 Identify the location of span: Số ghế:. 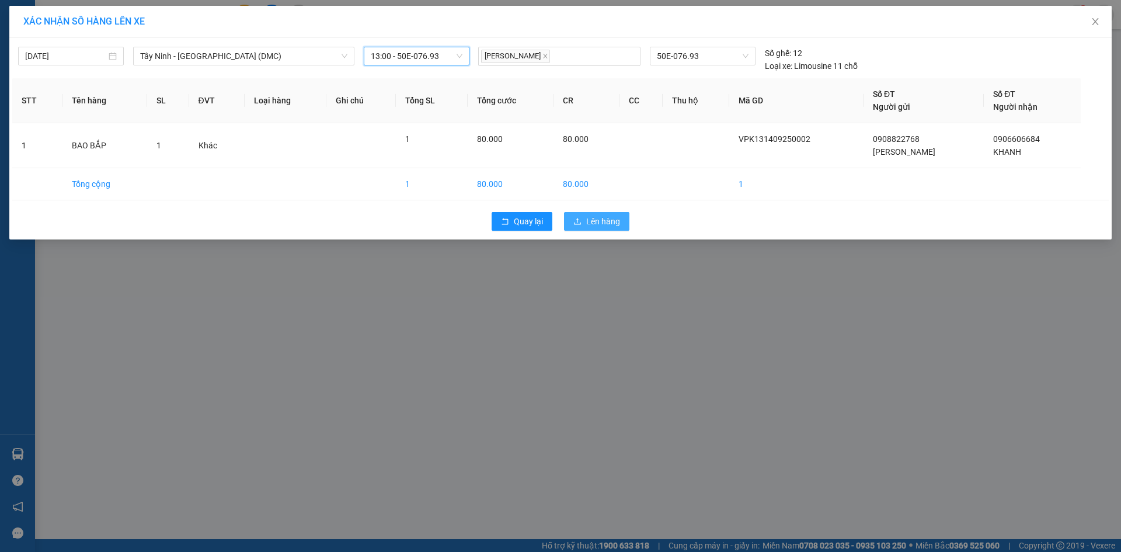
(777, 53).